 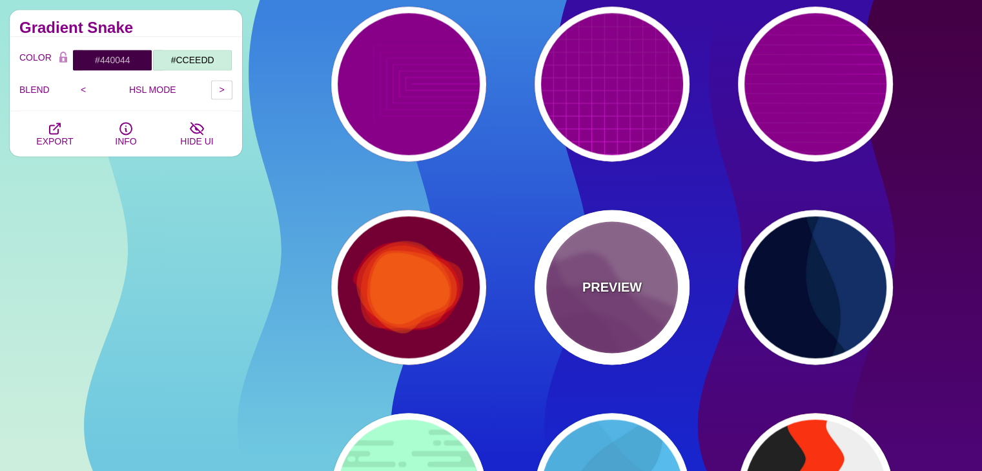 What do you see at coordinates (409, 287) in the screenshot?
I see `button: various uneven centered blobs` at bounding box center [409, 287].